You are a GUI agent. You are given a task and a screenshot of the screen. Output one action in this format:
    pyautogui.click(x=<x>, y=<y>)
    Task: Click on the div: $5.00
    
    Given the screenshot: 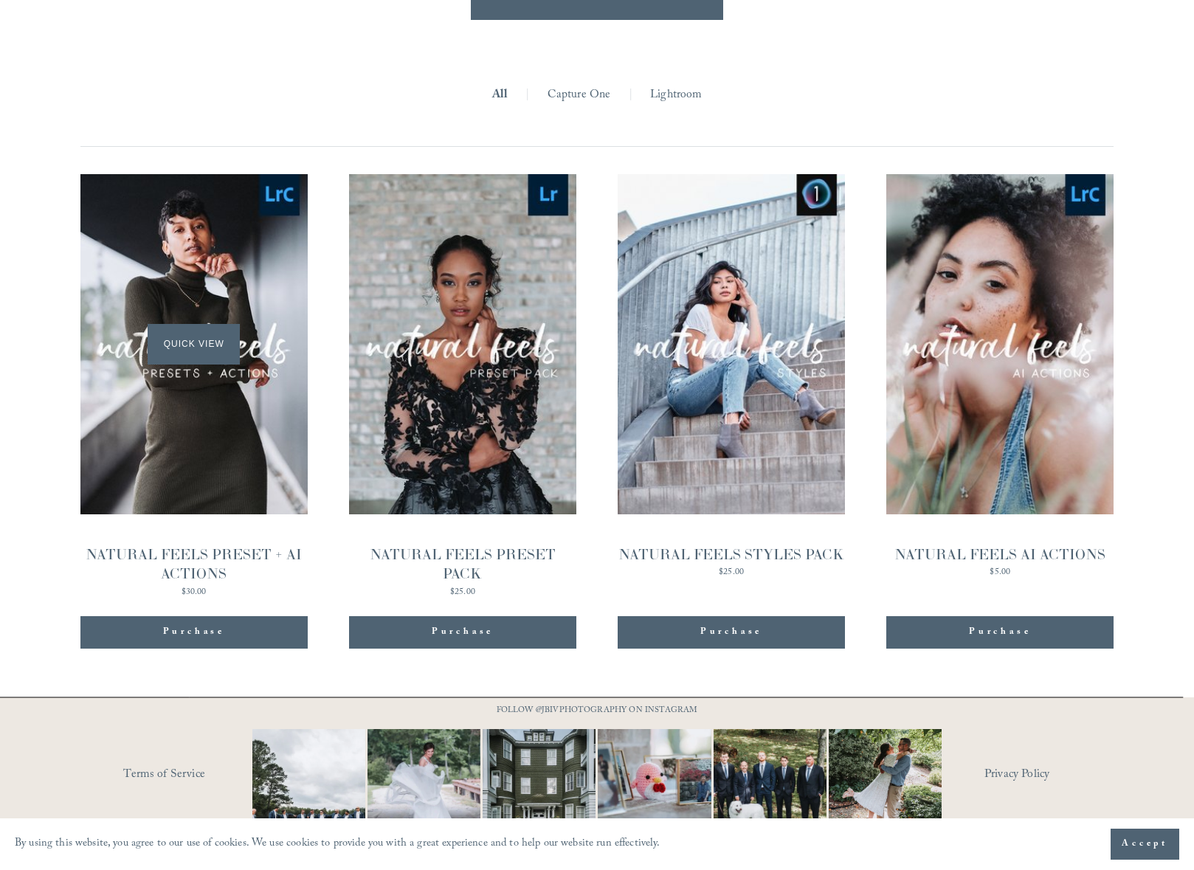 What is the action you would take?
    pyautogui.click(x=1000, y=573)
    